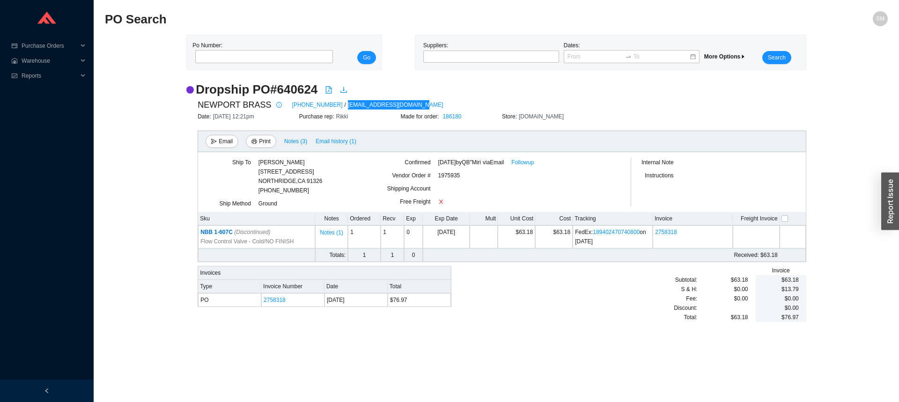 The height and width of the screenshot is (402, 899). I want to click on th: Exp, so click(414, 219).